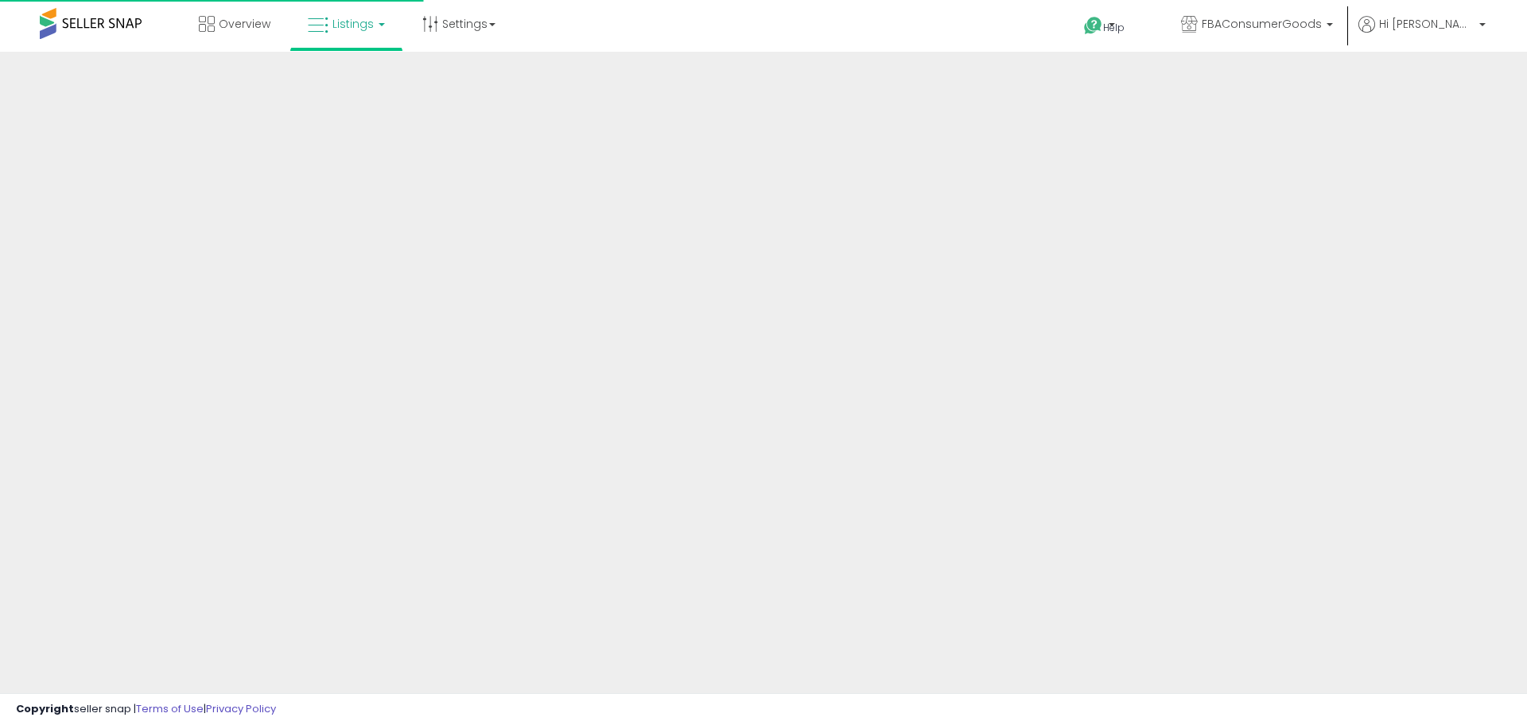 Image resolution: width=1527 pixels, height=725 pixels. Describe the element at coordinates (241, 708) in the screenshot. I see `a: Privacy Policy` at that location.